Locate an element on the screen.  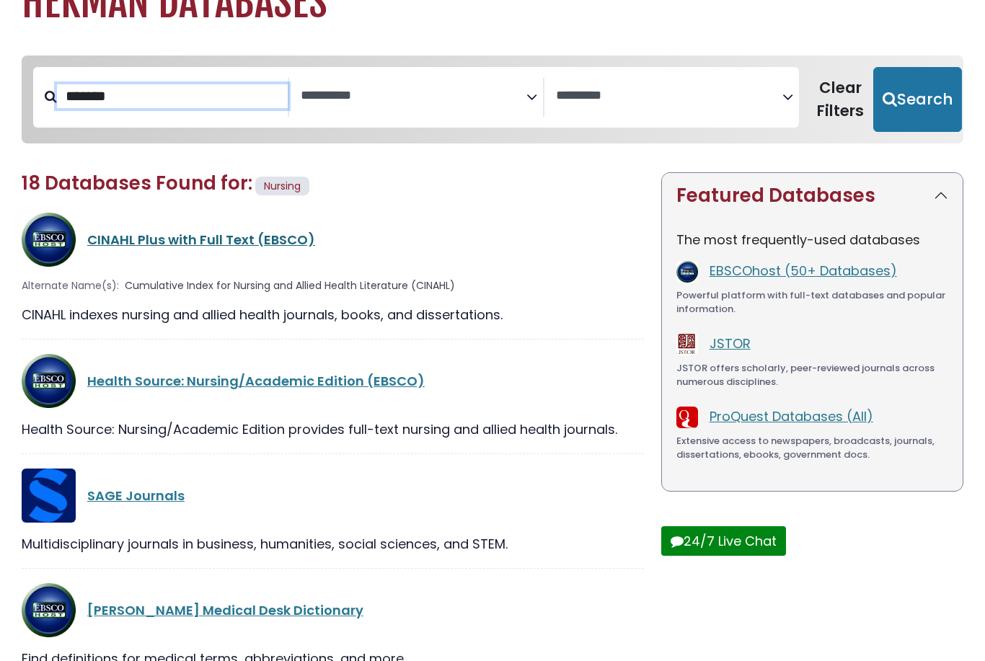
a: JSTOR is located at coordinates (730, 343).